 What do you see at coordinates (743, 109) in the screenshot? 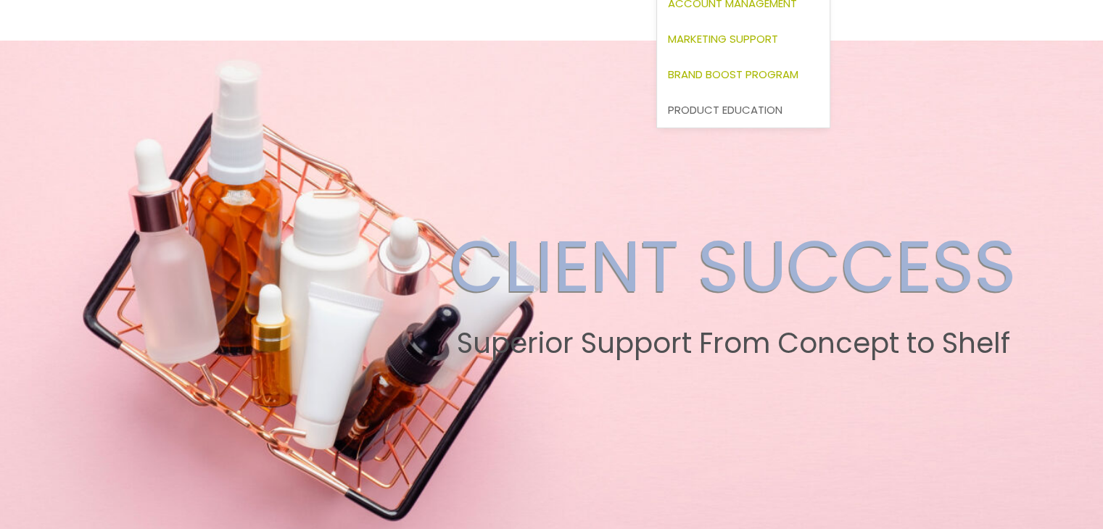
I see `a: Product Education` at bounding box center [743, 109].